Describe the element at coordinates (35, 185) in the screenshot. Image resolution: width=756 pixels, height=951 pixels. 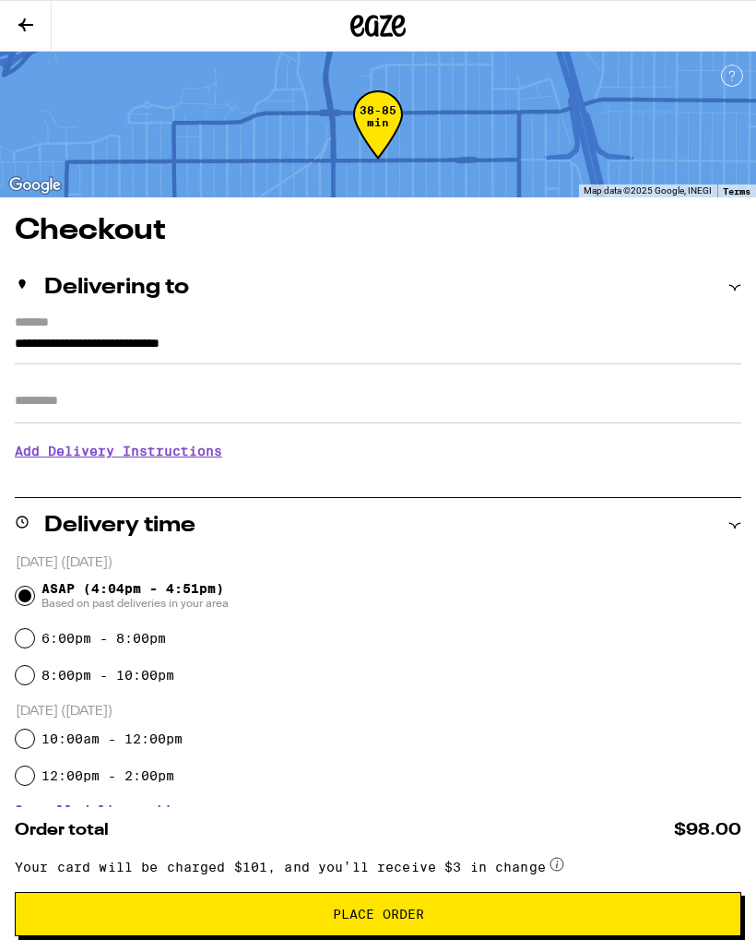
I see `img: Google` at that location.